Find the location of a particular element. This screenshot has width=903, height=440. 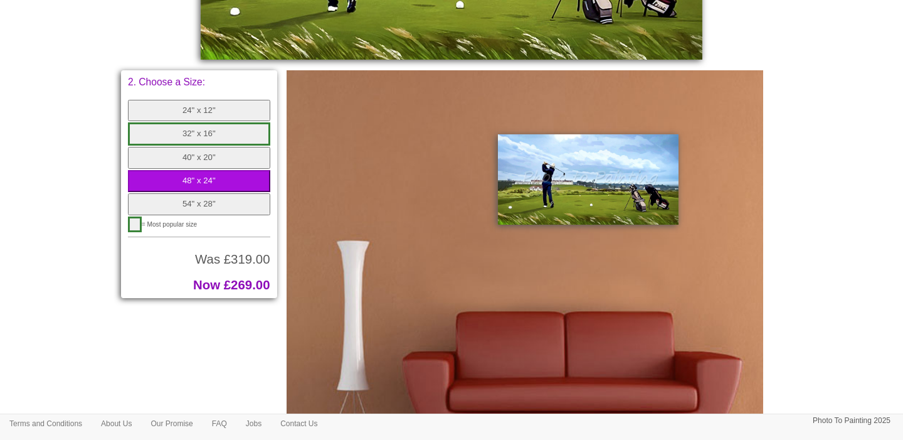

button: 54" x 28" is located at coordinates (199, 204).